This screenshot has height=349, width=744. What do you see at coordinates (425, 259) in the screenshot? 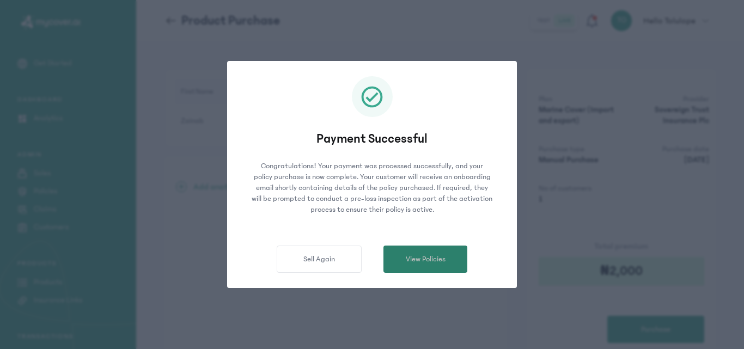
I see `button: View Policies` at bounding box center [425, 259].